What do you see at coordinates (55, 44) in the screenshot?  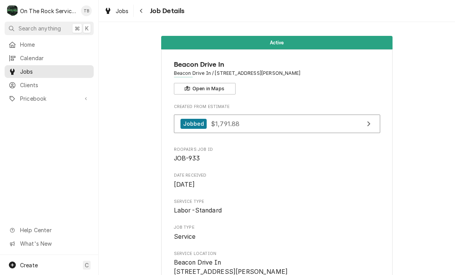 I see `span: Home` at bounding box center [55, 44].